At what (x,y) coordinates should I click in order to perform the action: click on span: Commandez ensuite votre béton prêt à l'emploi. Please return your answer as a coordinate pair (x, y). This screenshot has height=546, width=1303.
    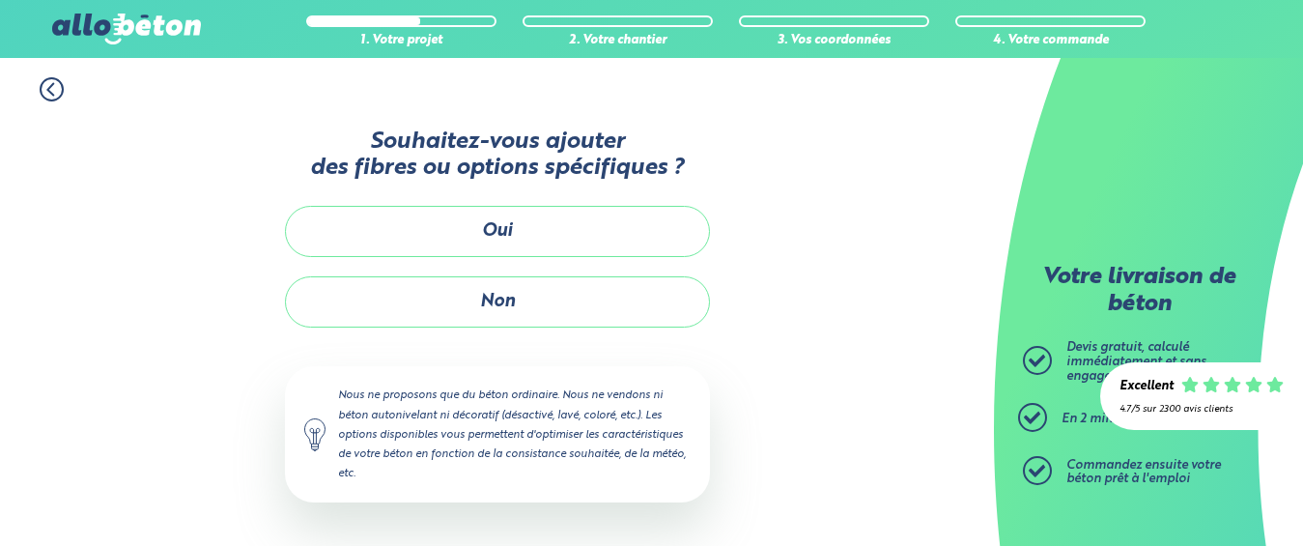
    Looking at the image, I should click on (1143, 472).